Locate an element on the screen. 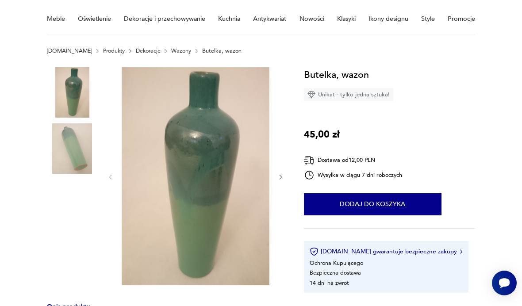 The height and width of the screenshot is (306, 522). a: Meble is located at coordinates (56, 19).